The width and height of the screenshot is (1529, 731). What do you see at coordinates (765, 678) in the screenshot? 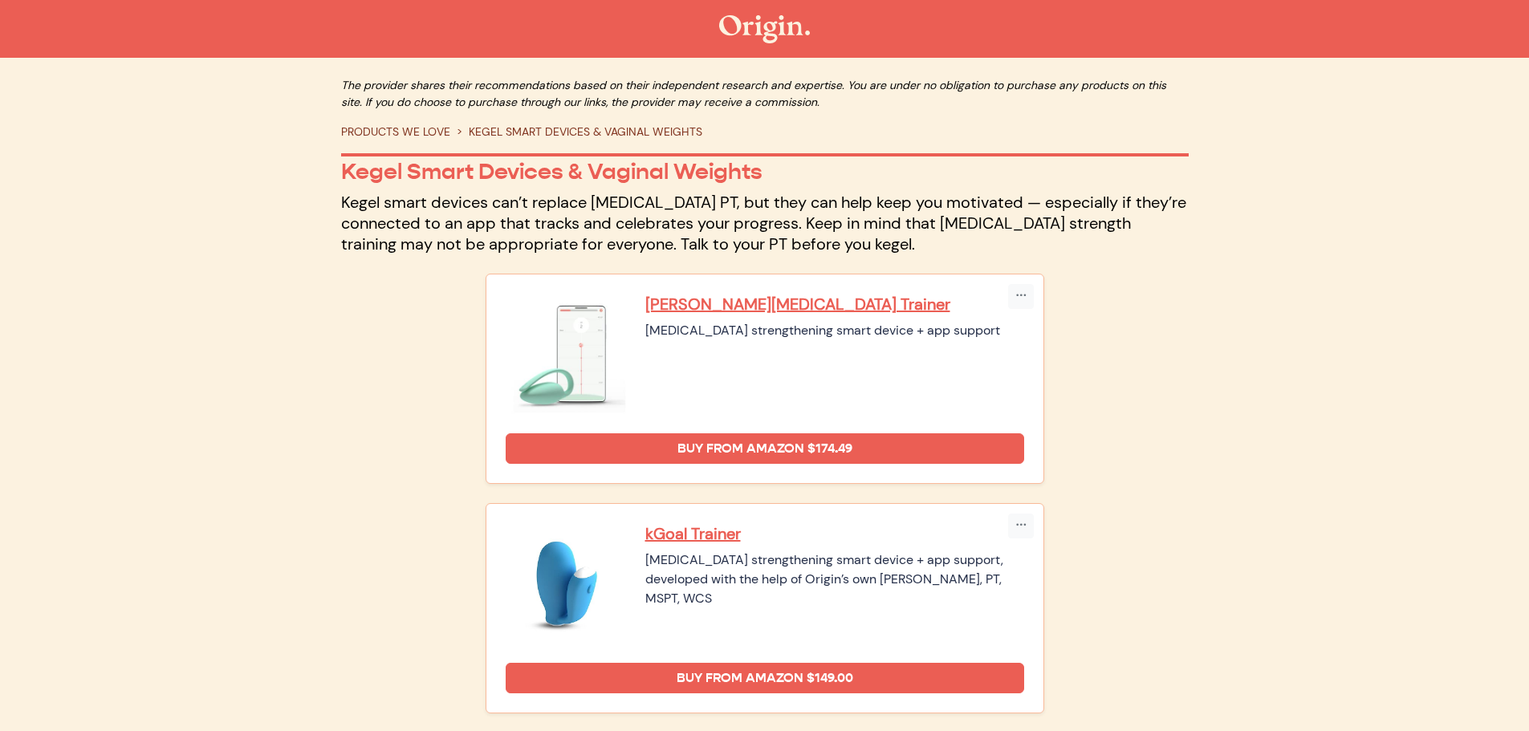
I see `a: Buy from Amazon $149.00` at bounding box center [765, 678].